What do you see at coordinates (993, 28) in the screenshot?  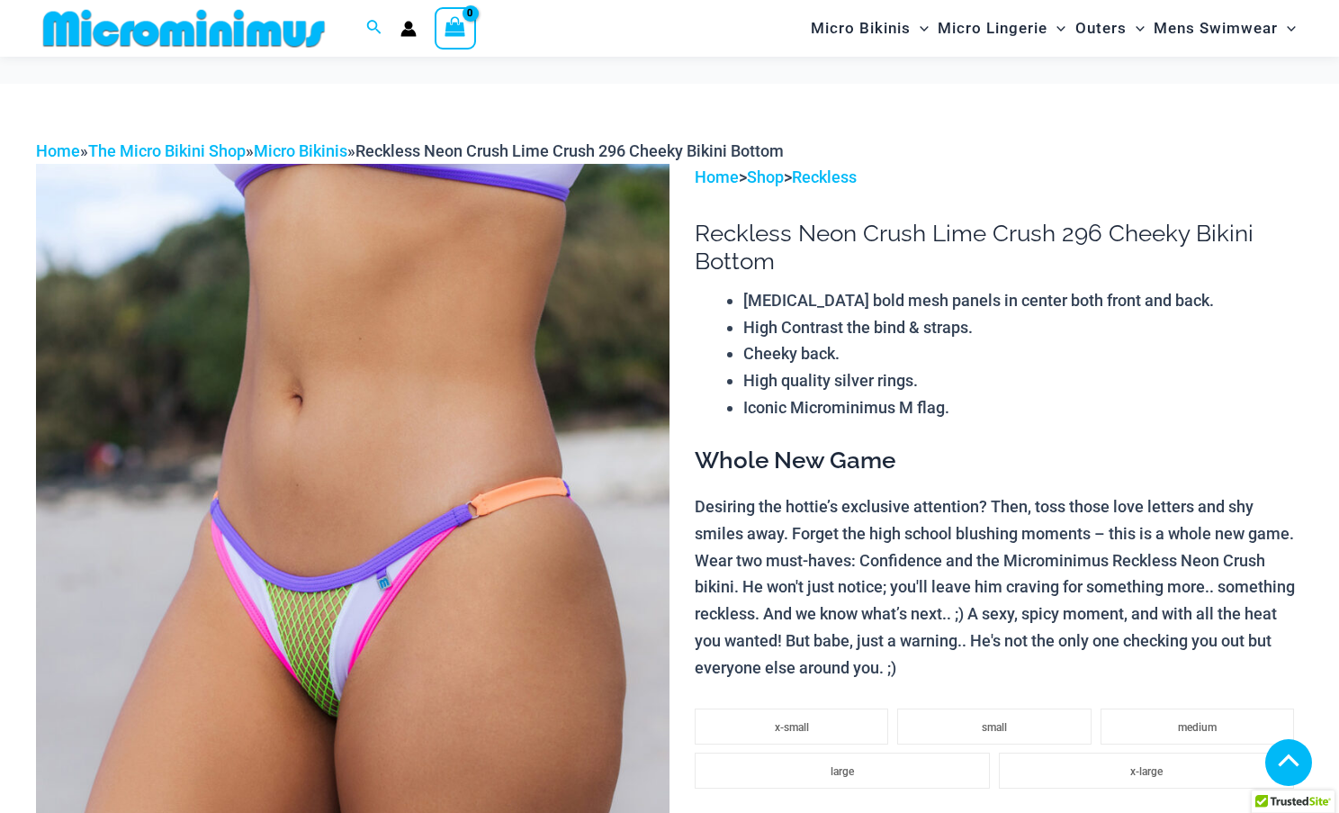 I see `span: Micro Lingerie` at bounding box center [993, 28].